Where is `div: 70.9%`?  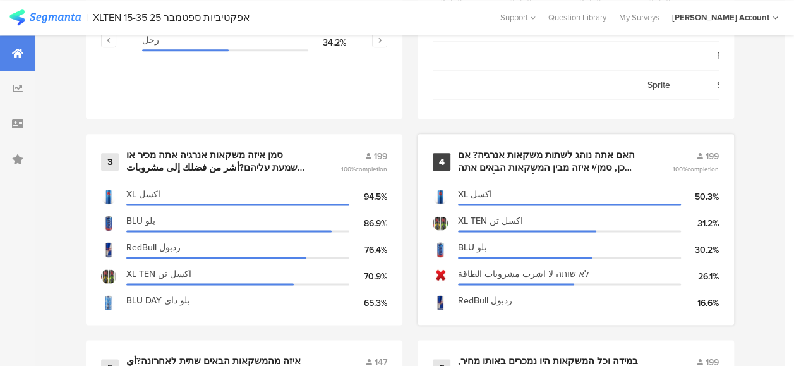 div: 70.9% is located at coordinates (368, 276).